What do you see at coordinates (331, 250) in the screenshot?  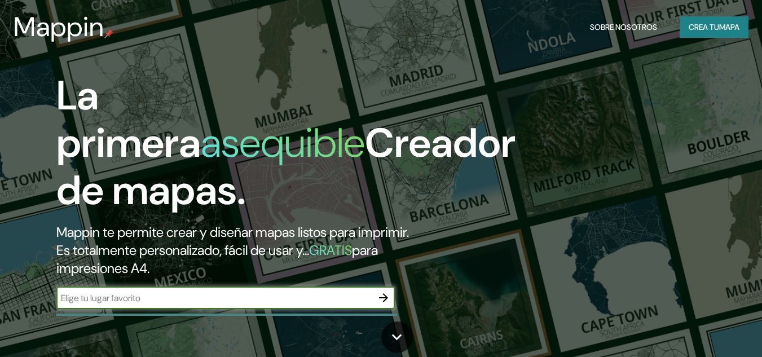 I see `font: GRATIS` at bounding box center [331, 250].